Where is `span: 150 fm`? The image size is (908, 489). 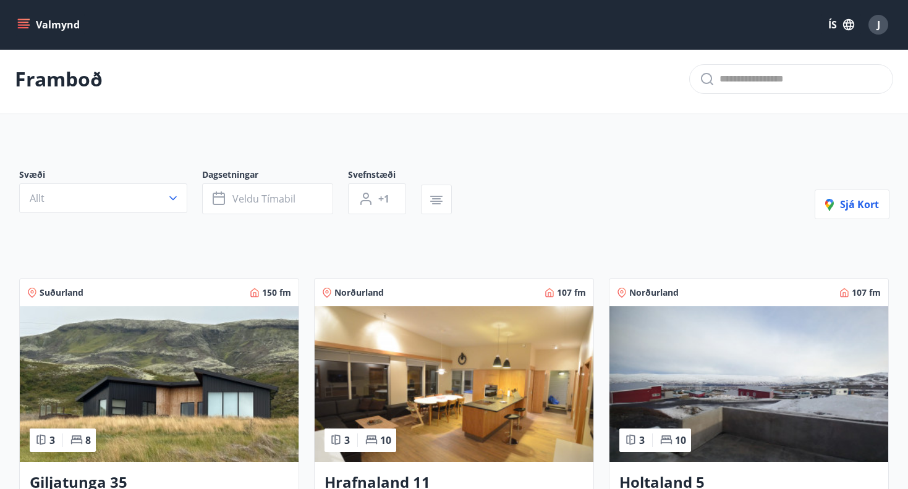
span: 150 fm is located at coordinates (276, 293).